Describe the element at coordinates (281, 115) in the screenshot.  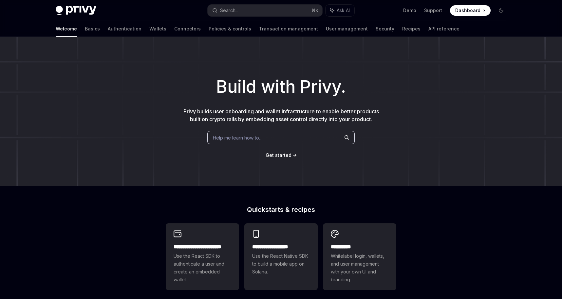
I see `span: Privy builds user onboarding and wallet infrastructure to enable better products built on crypto ...` at that location.